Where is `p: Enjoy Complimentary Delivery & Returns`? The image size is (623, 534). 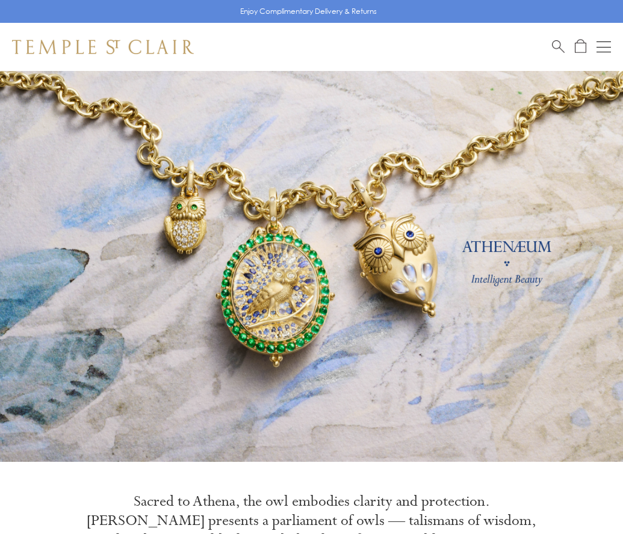
p: Enjoy Complimentary Delivery & Returns is located at coordinates (308, 11).